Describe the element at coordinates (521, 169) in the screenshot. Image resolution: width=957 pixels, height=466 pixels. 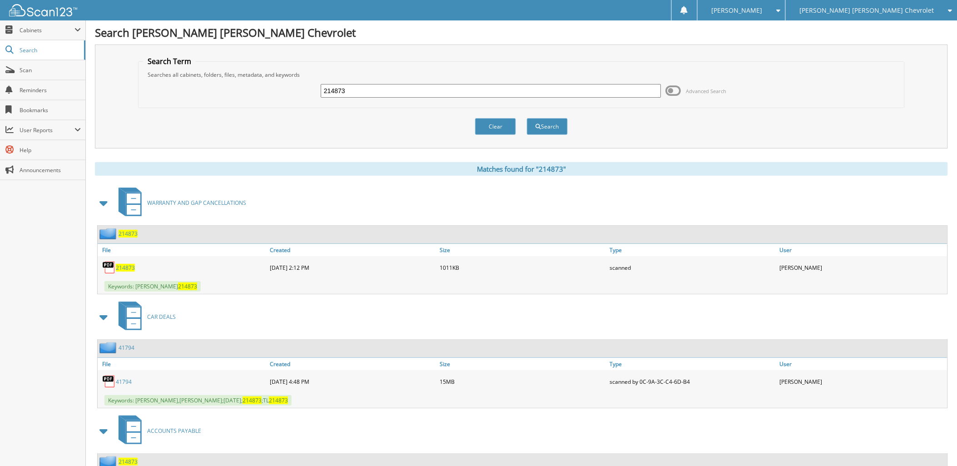
I see `div: Matches found for "214873"` at that location.